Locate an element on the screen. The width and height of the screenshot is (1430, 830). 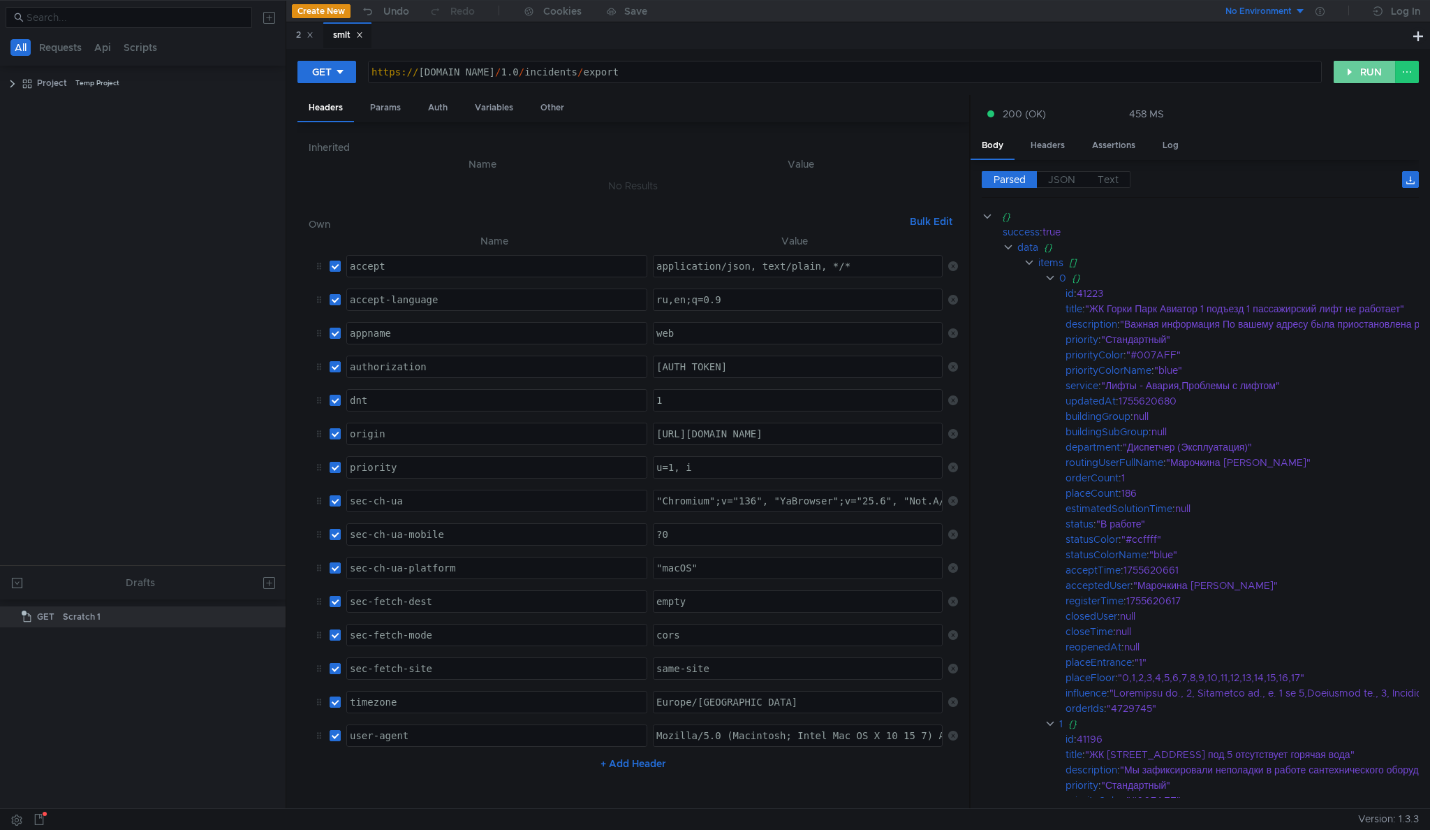
div: data is located at coordinates (1028, 247).